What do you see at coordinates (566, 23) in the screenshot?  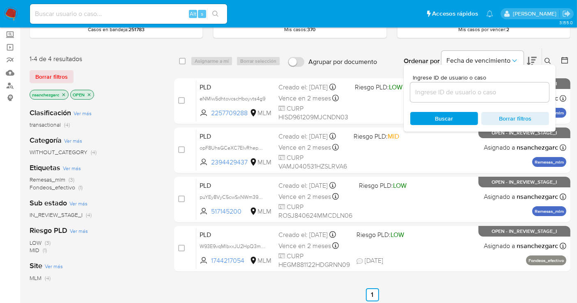 I see `span: 3.155.0` at bounding box center [566, 23].